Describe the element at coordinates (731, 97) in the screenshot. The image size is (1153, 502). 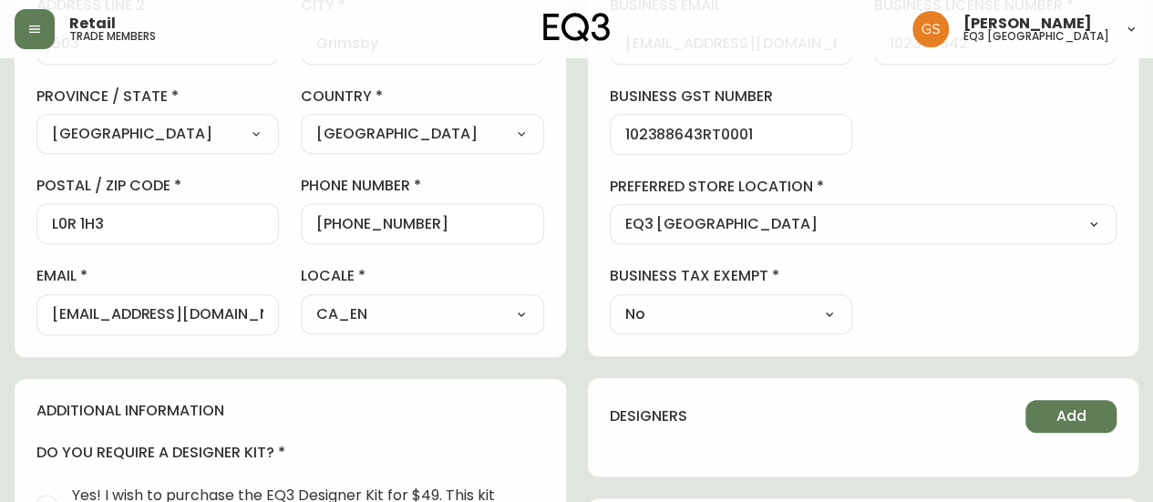
I see `label: business gst number` at that location.